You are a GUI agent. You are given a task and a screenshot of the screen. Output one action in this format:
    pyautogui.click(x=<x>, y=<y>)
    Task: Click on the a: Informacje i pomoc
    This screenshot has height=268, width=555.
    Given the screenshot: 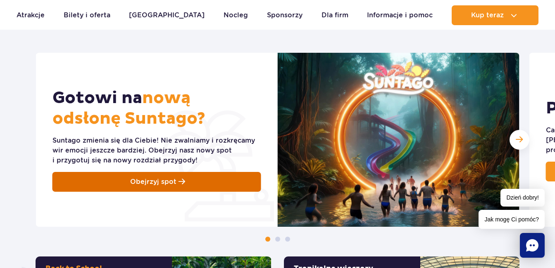 What is the action you would take?
    pyautogui.click(x=399, y=15)
    